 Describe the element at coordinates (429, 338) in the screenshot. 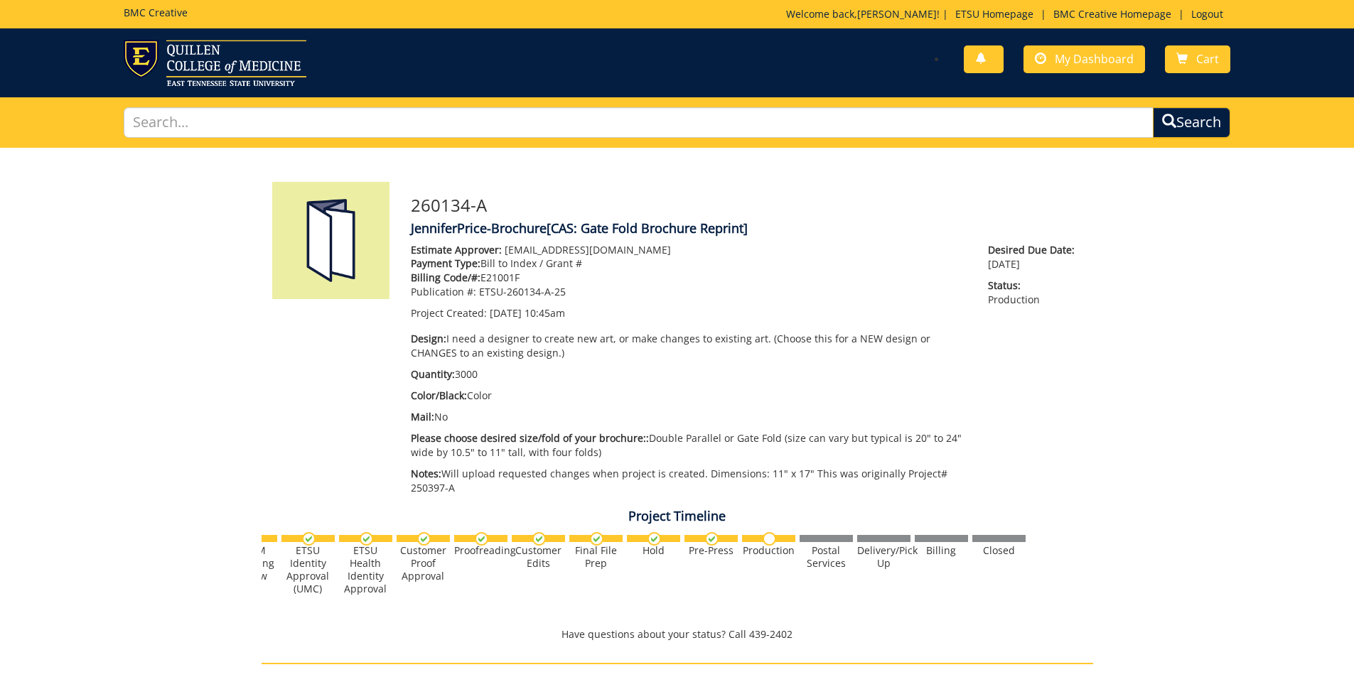

I see `span: Design:` at that location.